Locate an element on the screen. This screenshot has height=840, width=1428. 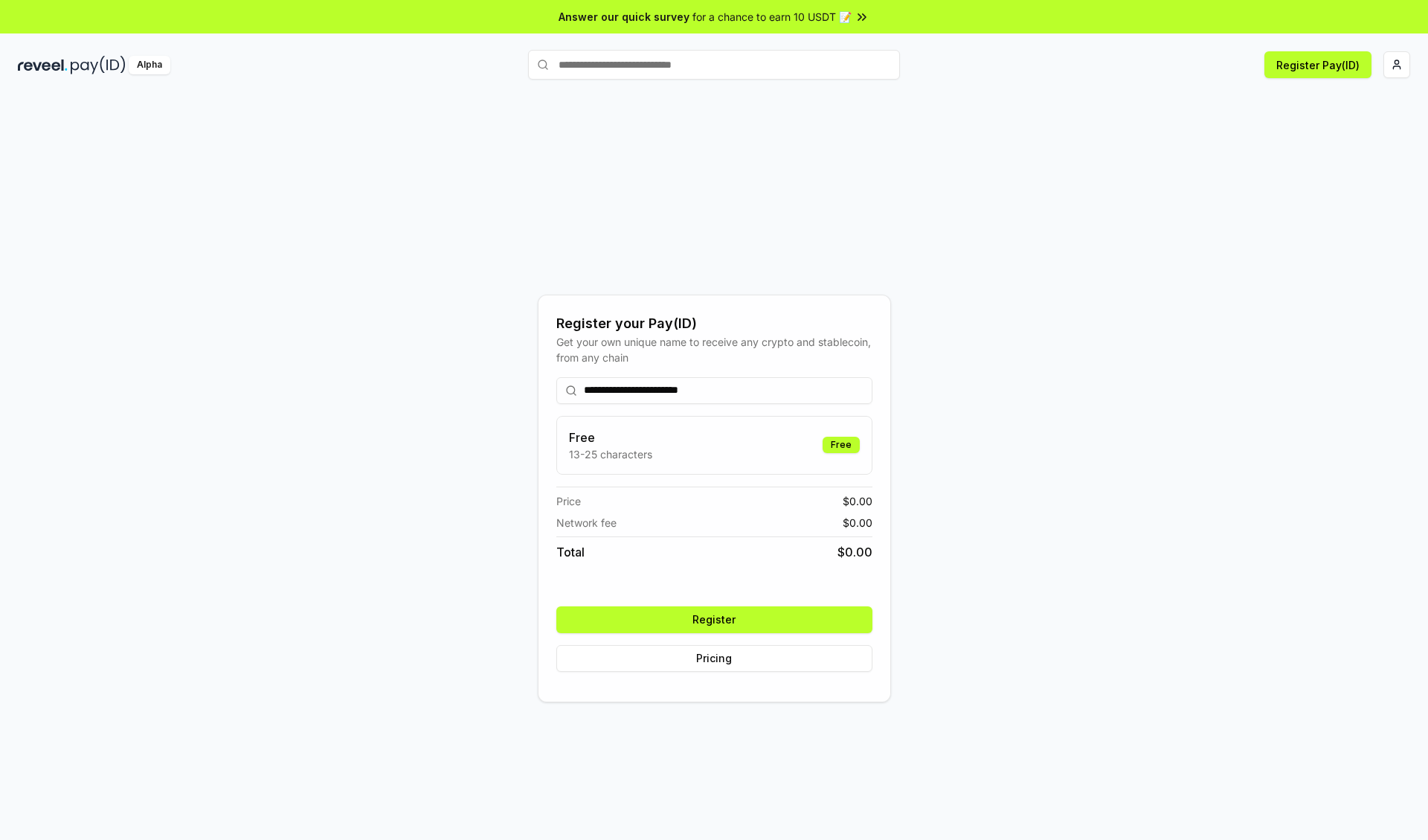
span: Total is located at coordinates (570, 552).